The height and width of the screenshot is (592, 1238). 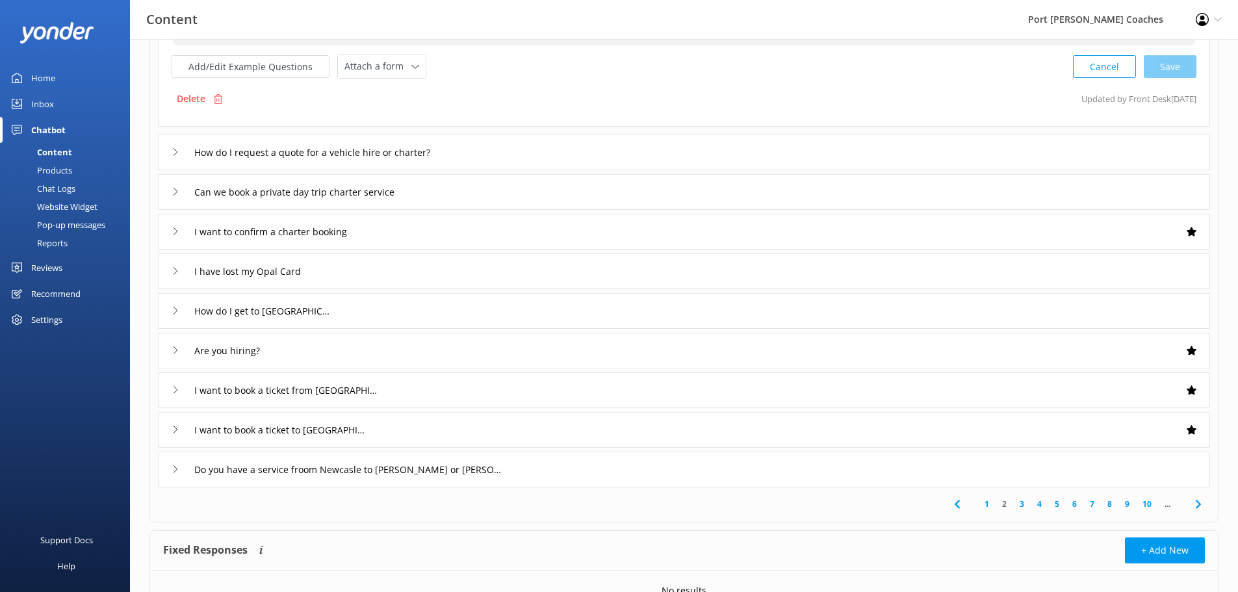 I want to click on a: 5, so click(x=1057, y=504).